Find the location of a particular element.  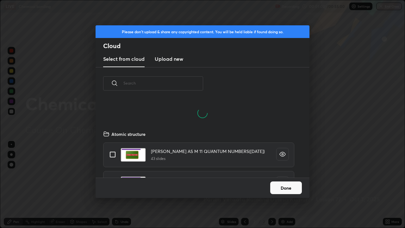

h3: Upload new is located at coordinates (169, 59).